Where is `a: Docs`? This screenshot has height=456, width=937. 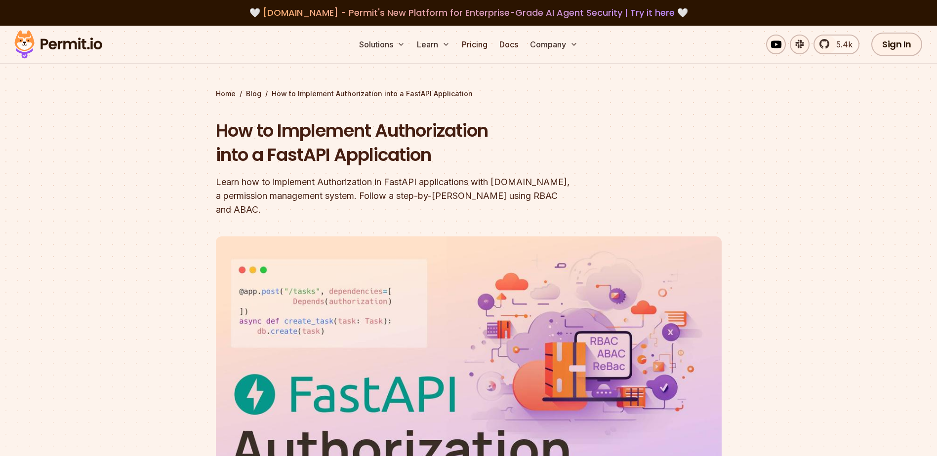 a: Docs is located at coordinates (509, 44).